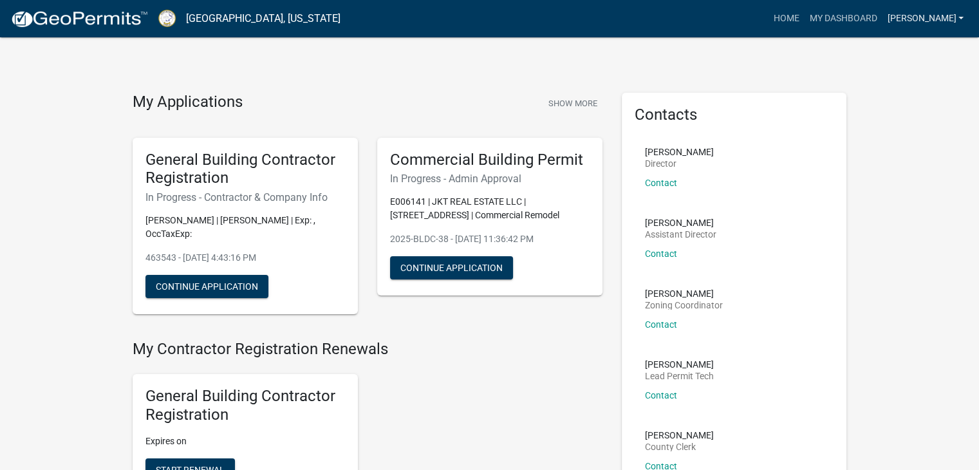 The height and width of the screenshot is (470, 979). I want to click on h6: In Progress - Admin Approval, so click(490, 178).